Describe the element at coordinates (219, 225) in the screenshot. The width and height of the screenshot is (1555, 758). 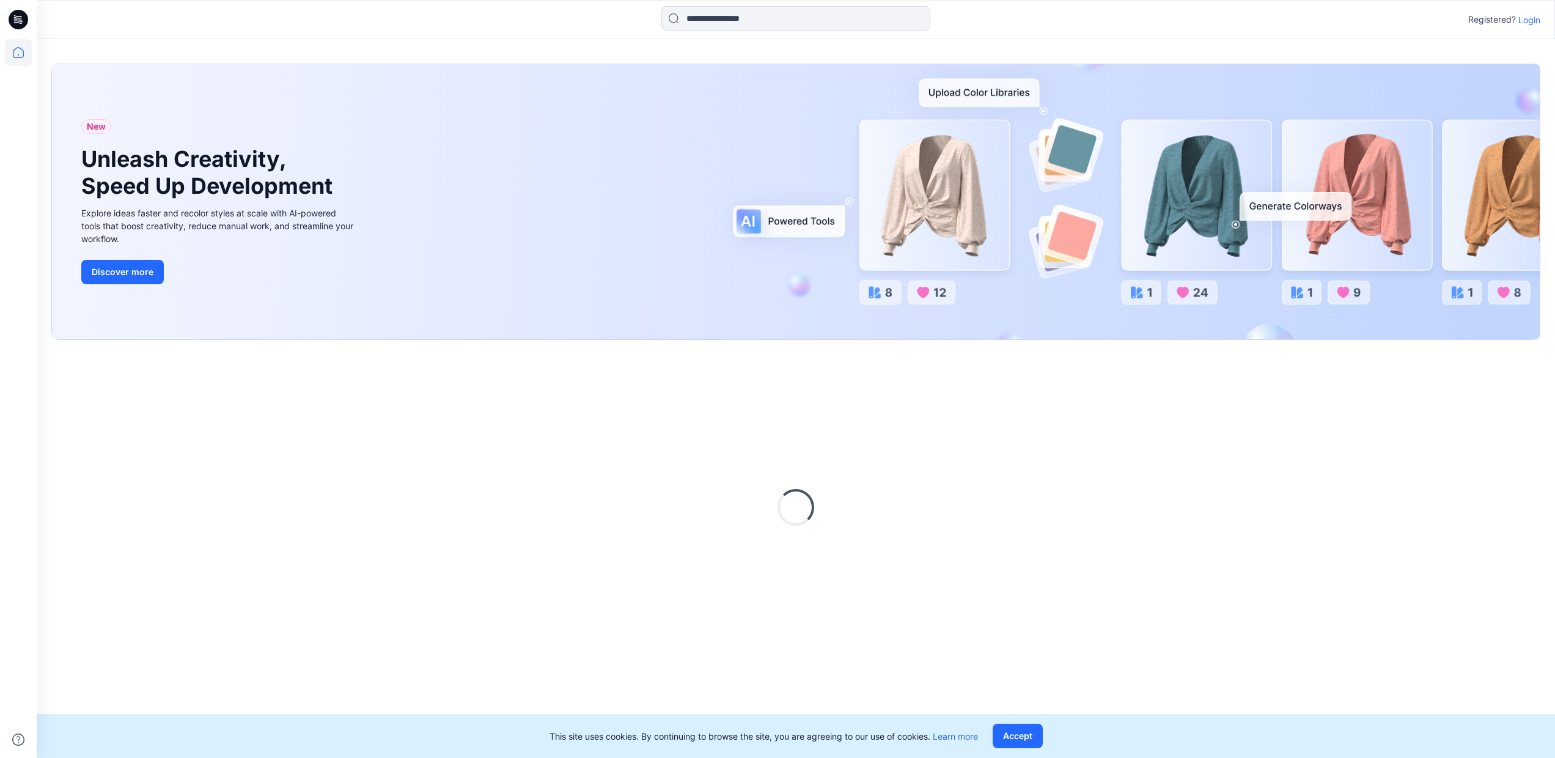
I see `div: Explore ideas faster and recolor styles at scale with AI-powered tools that boost creativity, red...` at that location.